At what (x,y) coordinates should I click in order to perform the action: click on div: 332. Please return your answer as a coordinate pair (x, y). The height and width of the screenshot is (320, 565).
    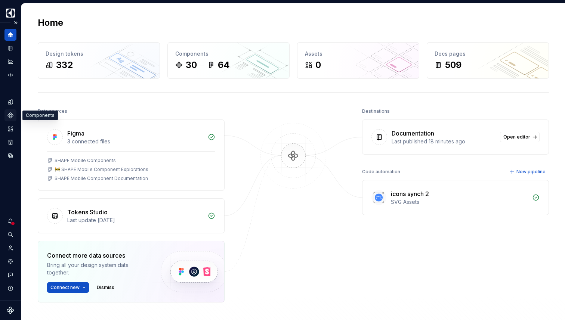
    Looking at the image, I should click on (64, 65).